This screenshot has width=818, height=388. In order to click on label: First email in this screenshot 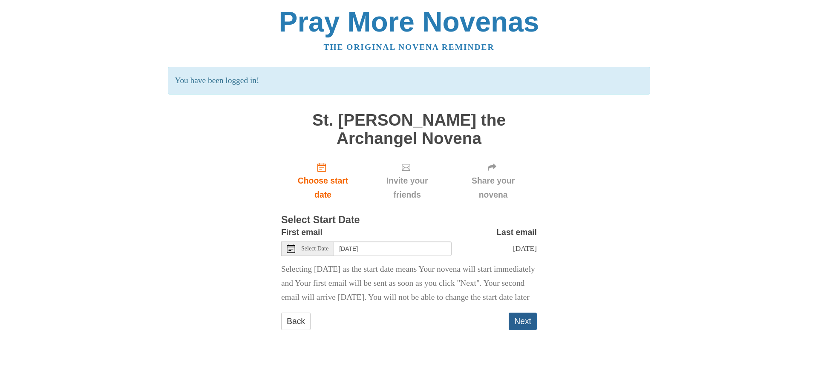, I will do `click(302, 232)`.